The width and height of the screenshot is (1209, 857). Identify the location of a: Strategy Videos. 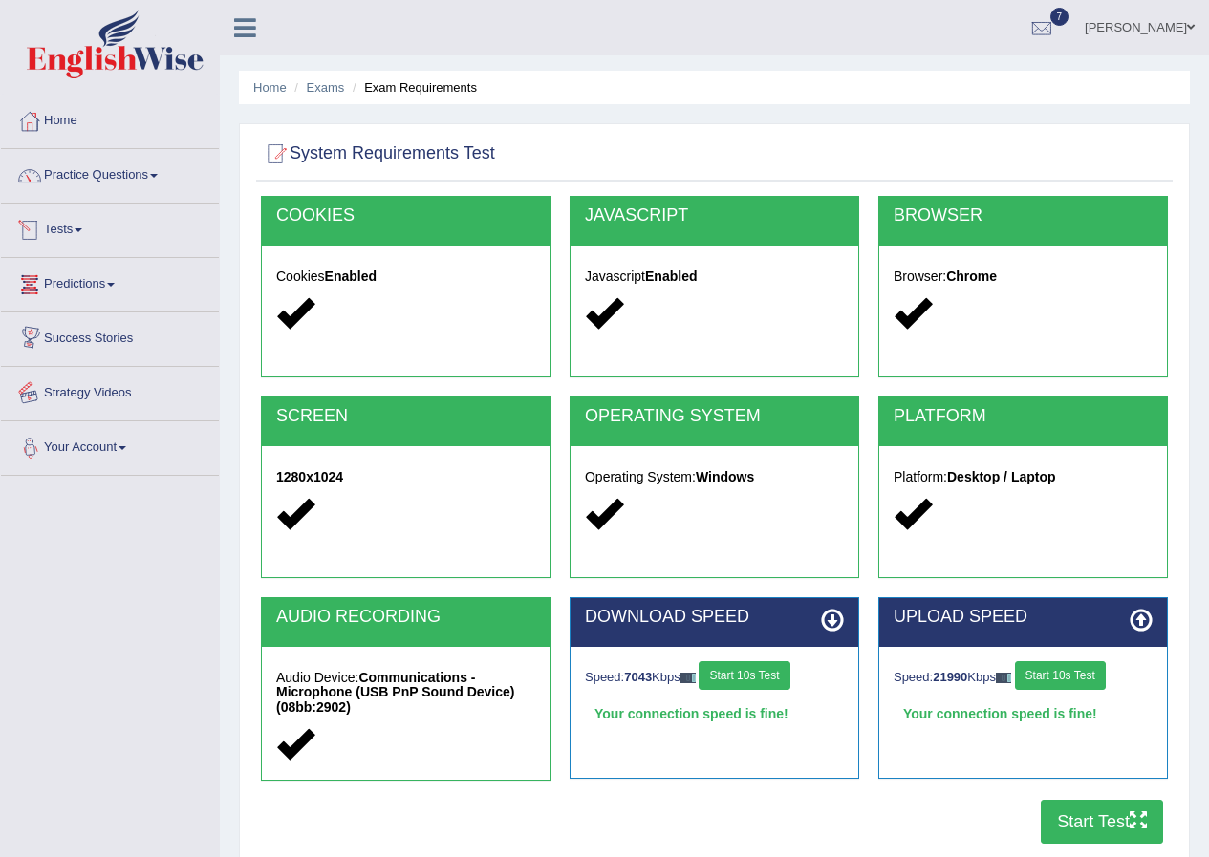
(110, 391).